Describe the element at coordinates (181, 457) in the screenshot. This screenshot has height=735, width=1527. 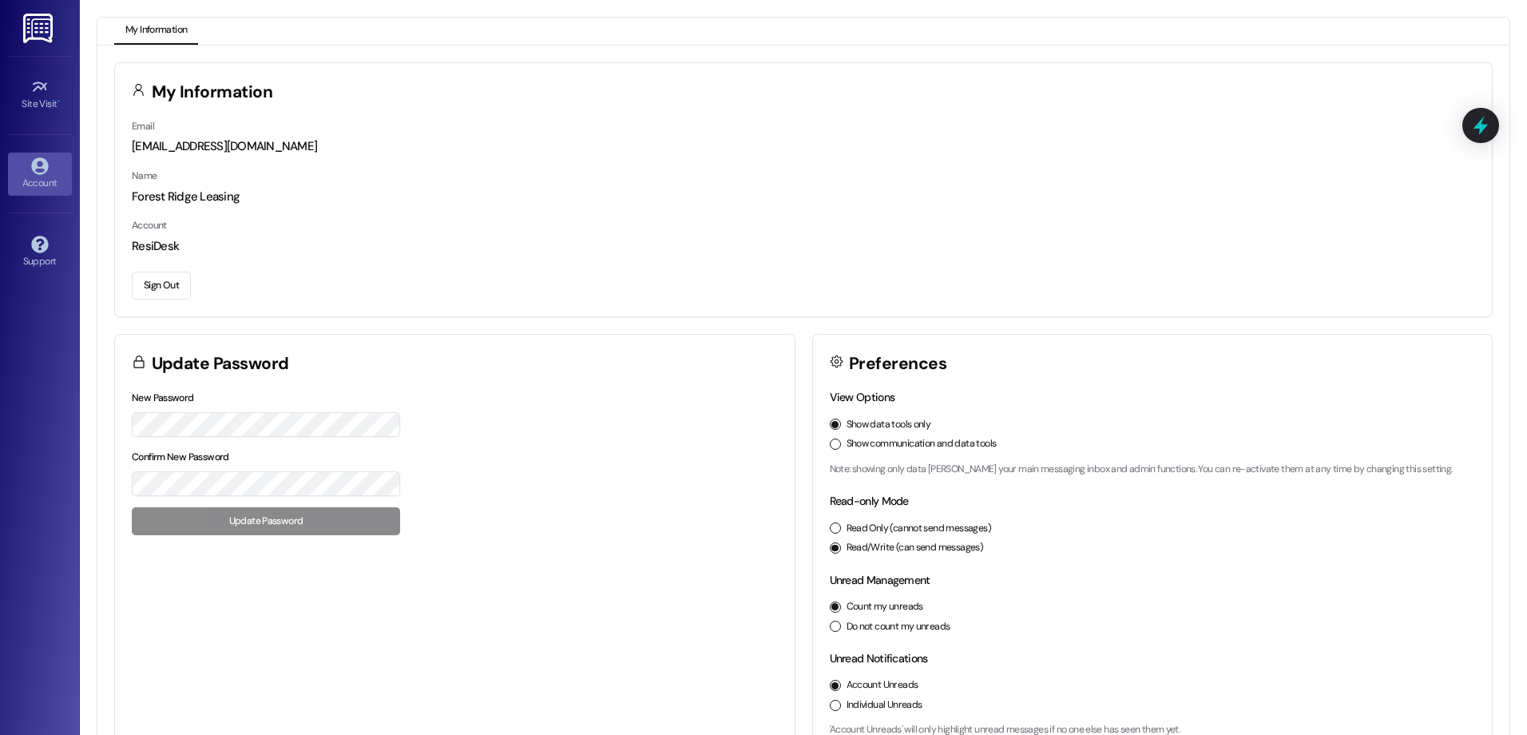
I see `label: Confirm New Password` at that location.